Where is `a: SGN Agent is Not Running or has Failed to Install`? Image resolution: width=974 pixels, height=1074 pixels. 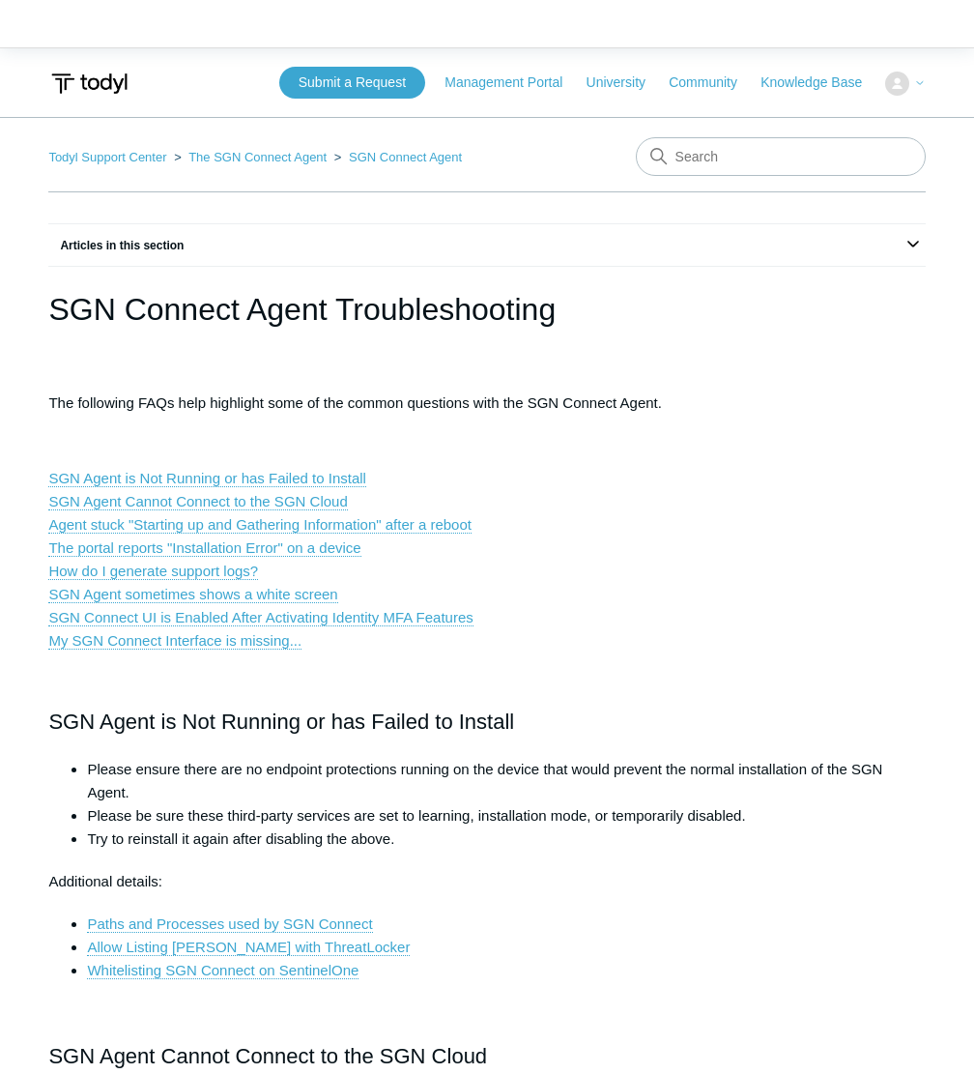 a: SGN Agent is Not Running or has Failed to Install is located at coordinates (207, 478).